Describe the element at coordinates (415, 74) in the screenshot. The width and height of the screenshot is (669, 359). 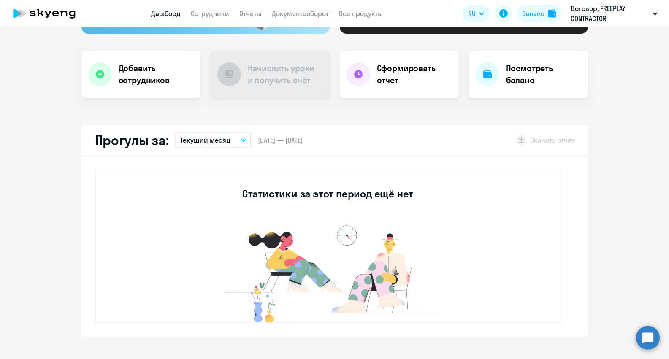
I see `h4: Сформировать отчет` at that location.